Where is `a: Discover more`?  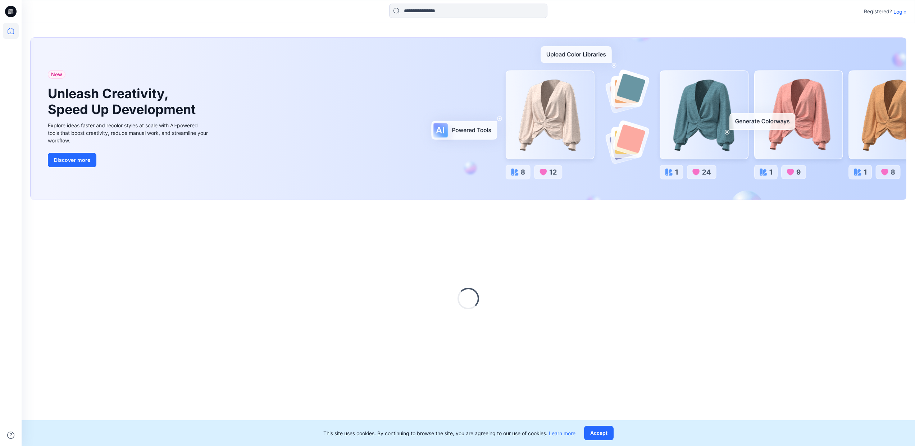
a: Discover more is located at coordinates (129, 160).